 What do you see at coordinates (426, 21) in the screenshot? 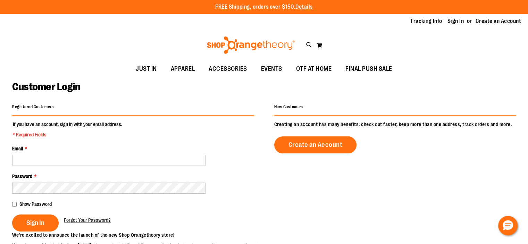
I see `a: Tracking Info` at bounding box center [426, 21].